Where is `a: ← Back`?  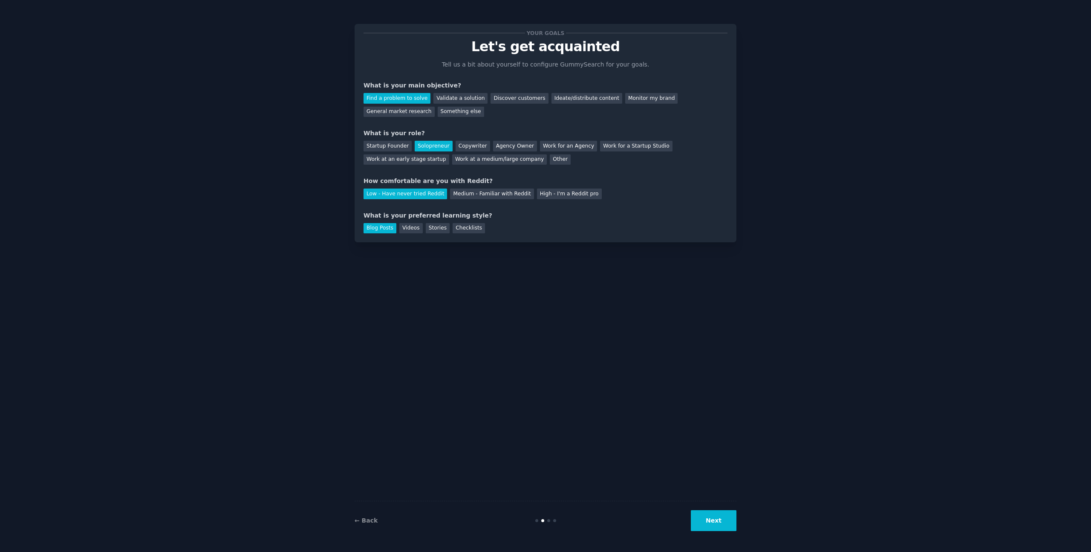
a: ← Back is located at coordinates (366, 520).